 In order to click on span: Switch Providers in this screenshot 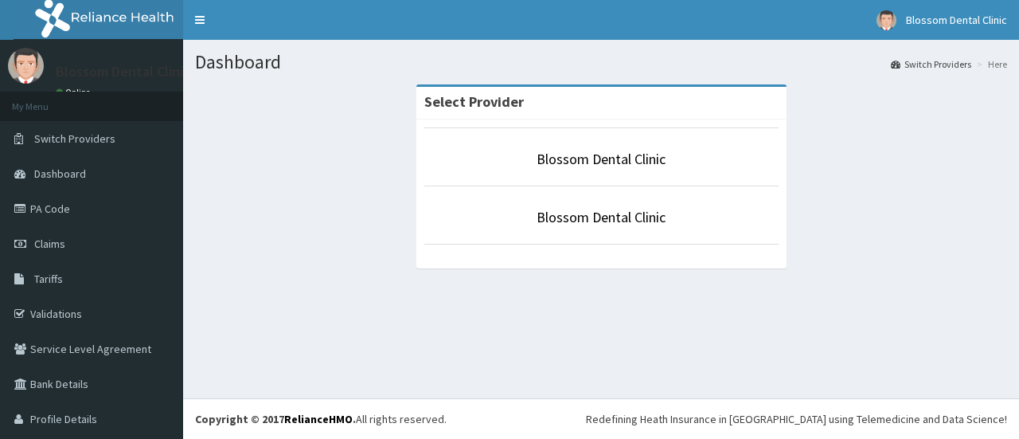, I will do `click(75, 139)`.